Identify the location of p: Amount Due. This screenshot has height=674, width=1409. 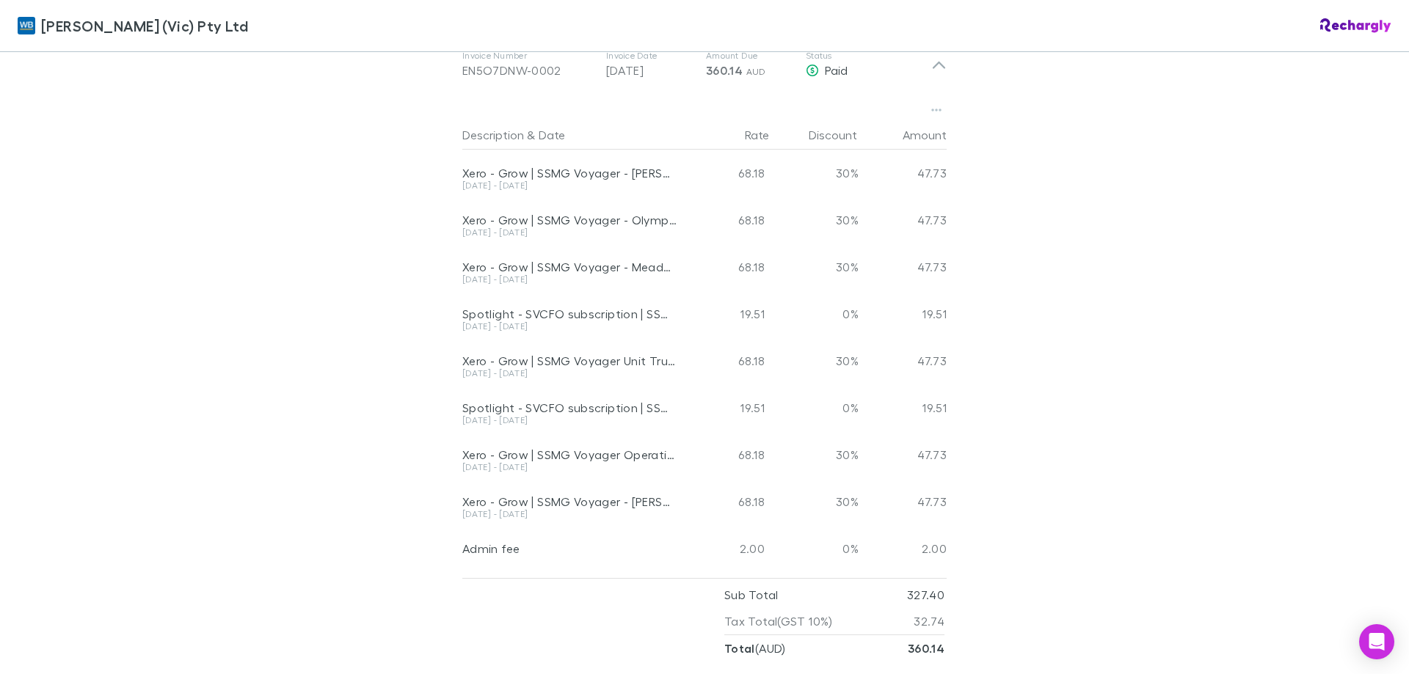
(750, 56).